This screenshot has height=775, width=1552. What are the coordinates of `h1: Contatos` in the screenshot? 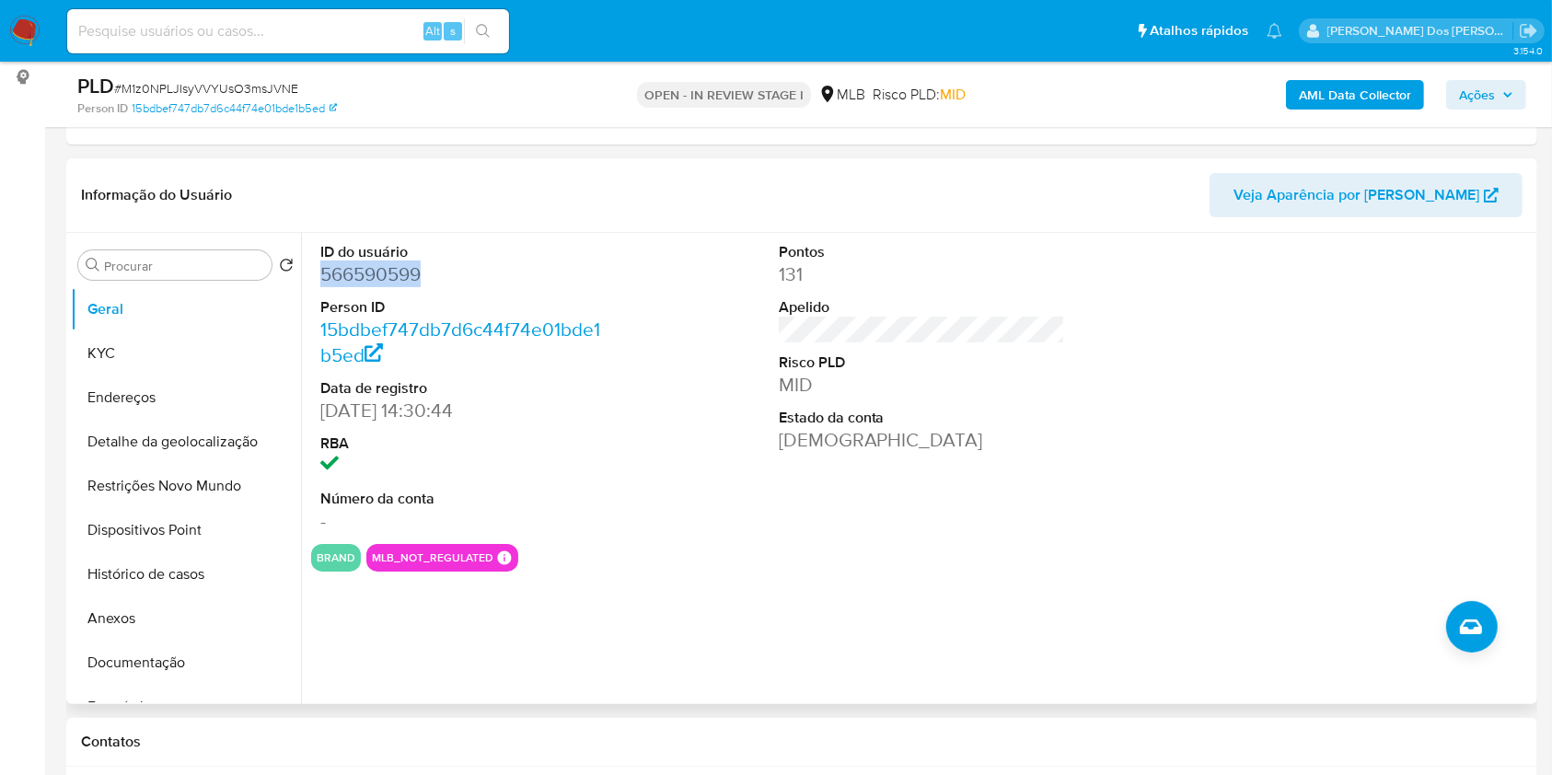 It's located at (802, 742).